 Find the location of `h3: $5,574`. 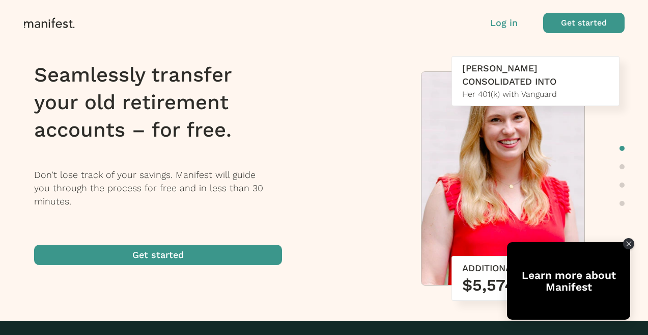

h3: $5,574 is located at coordinates (536, 285).